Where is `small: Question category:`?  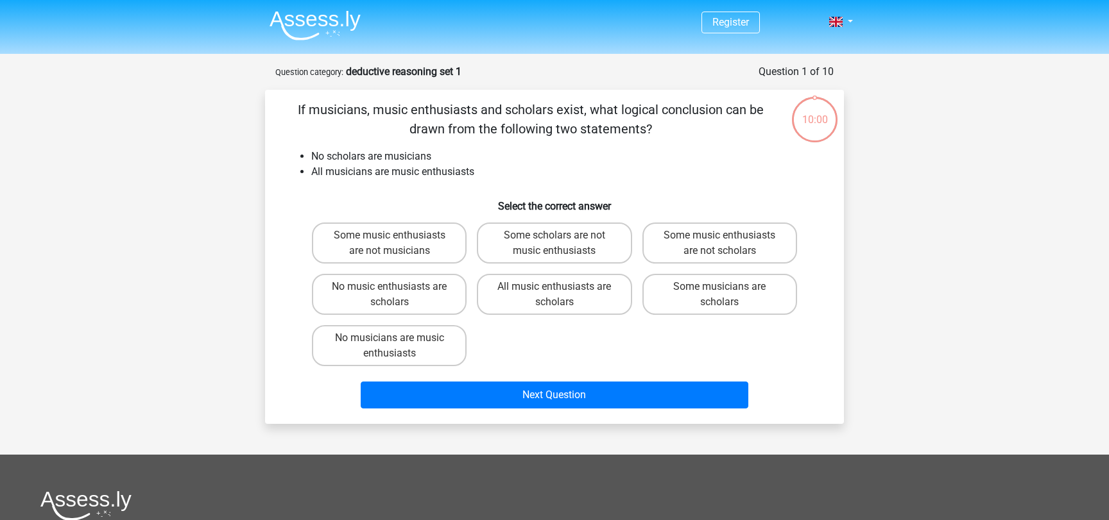
small: Question category: is located at coordinates (309, 72).